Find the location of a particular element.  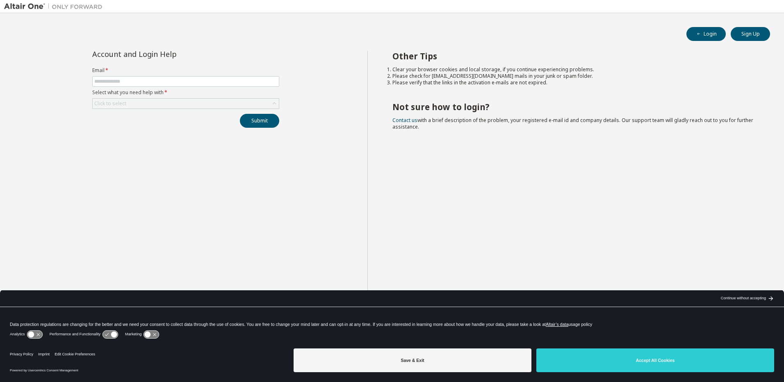

h2: Other Tips is located at coordinates (574, 56).